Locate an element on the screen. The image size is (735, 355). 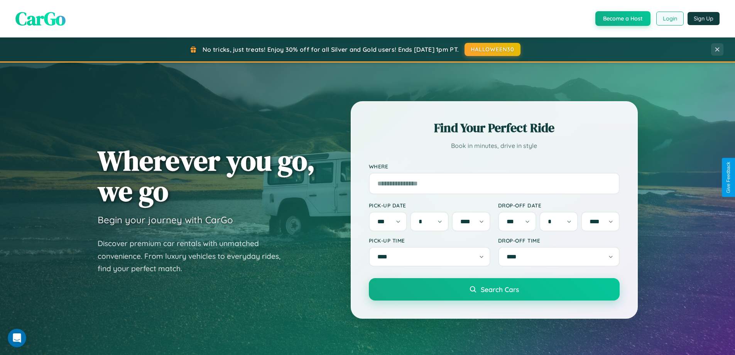
h3: Begin your journey with CarGo is located at coordinates (165, 220).